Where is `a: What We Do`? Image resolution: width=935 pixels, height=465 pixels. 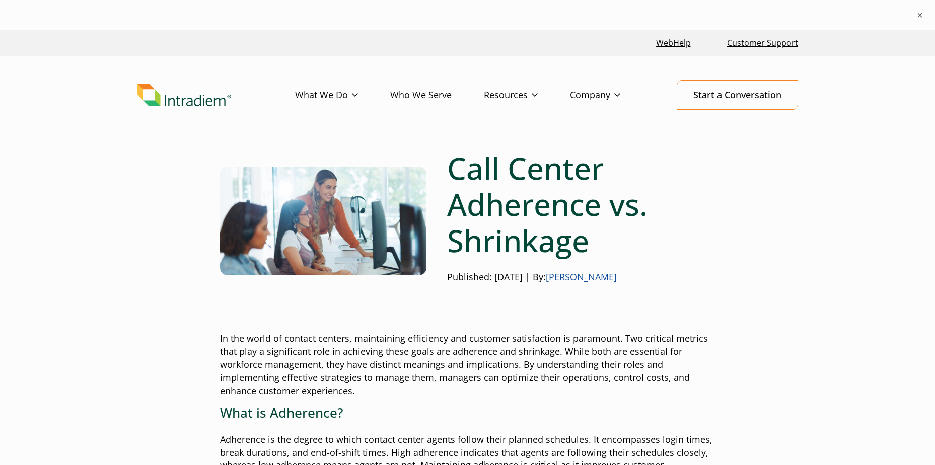
a: What We Do is located at coordinates (342, 95).